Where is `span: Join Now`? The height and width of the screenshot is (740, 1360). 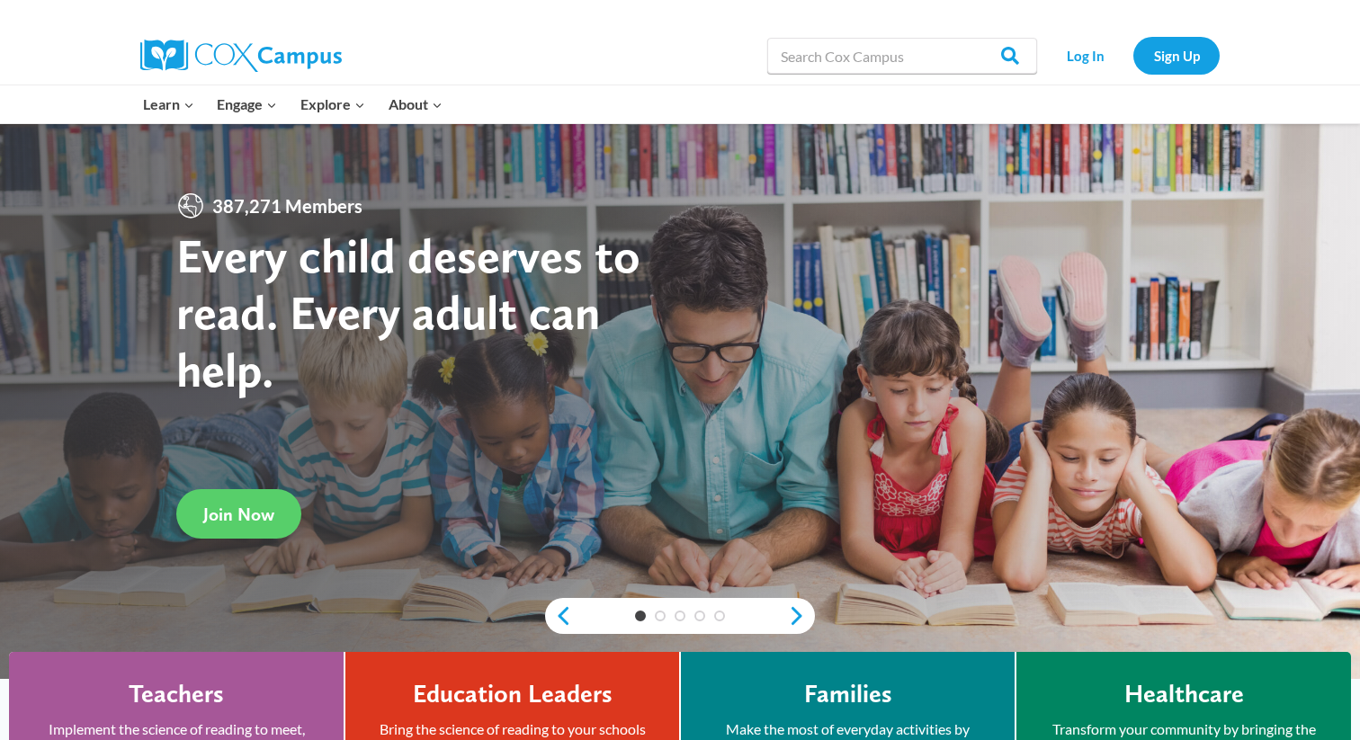 span: Join Now is located at coordinates (238, 515).